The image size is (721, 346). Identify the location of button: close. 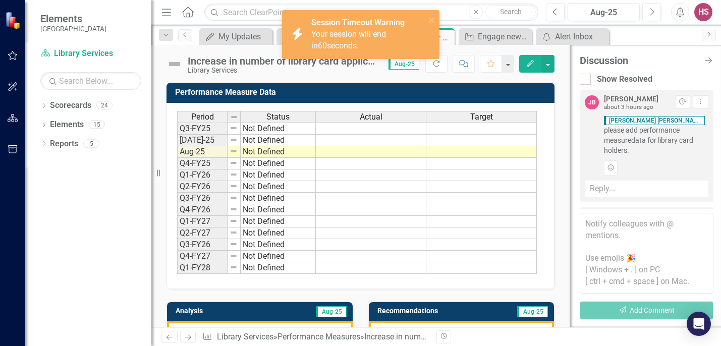
(432, 20).